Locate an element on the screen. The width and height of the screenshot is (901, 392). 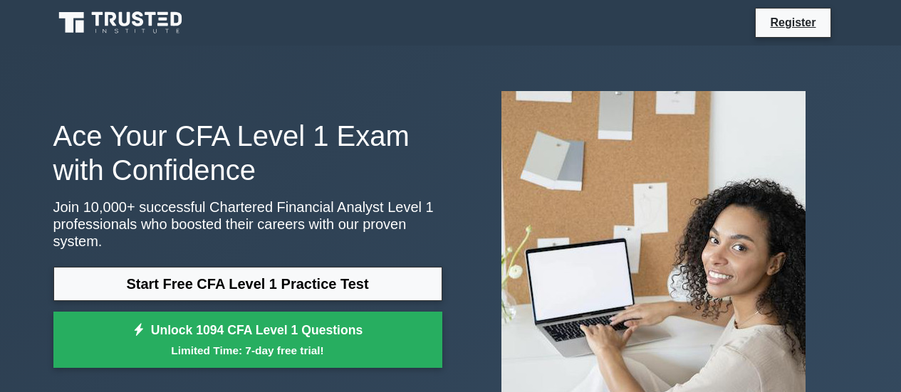
a: Register is located at coordinates (793, 22).